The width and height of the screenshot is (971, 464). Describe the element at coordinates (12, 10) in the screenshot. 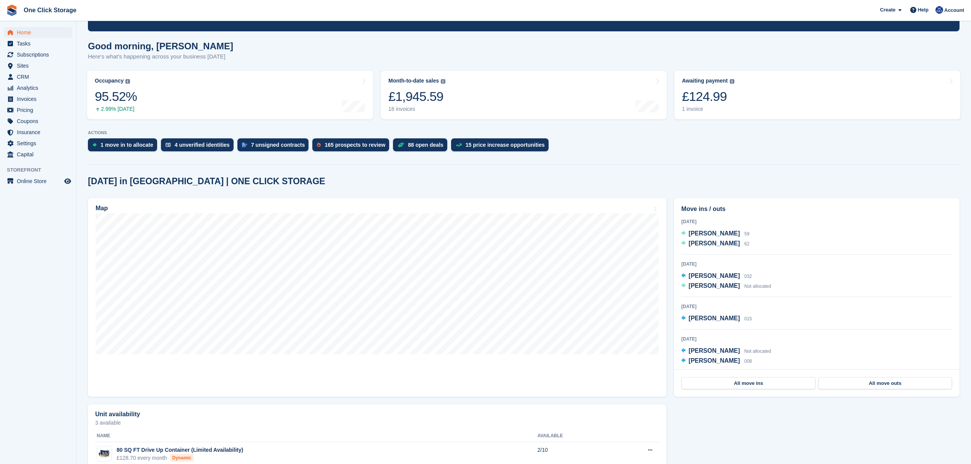

I see `img: stora-icon-8386f47178a22dfd0bd8f6a31ec36ba5ce8667c1dd55bd0f319d3a0aa187defe.svg` at that location.